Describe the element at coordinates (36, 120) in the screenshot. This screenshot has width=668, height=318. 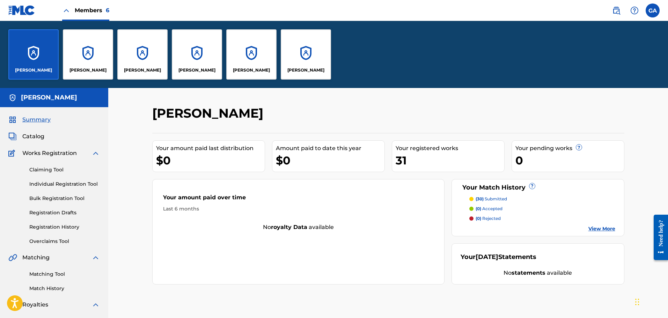
I see `span: Summary` at that location.